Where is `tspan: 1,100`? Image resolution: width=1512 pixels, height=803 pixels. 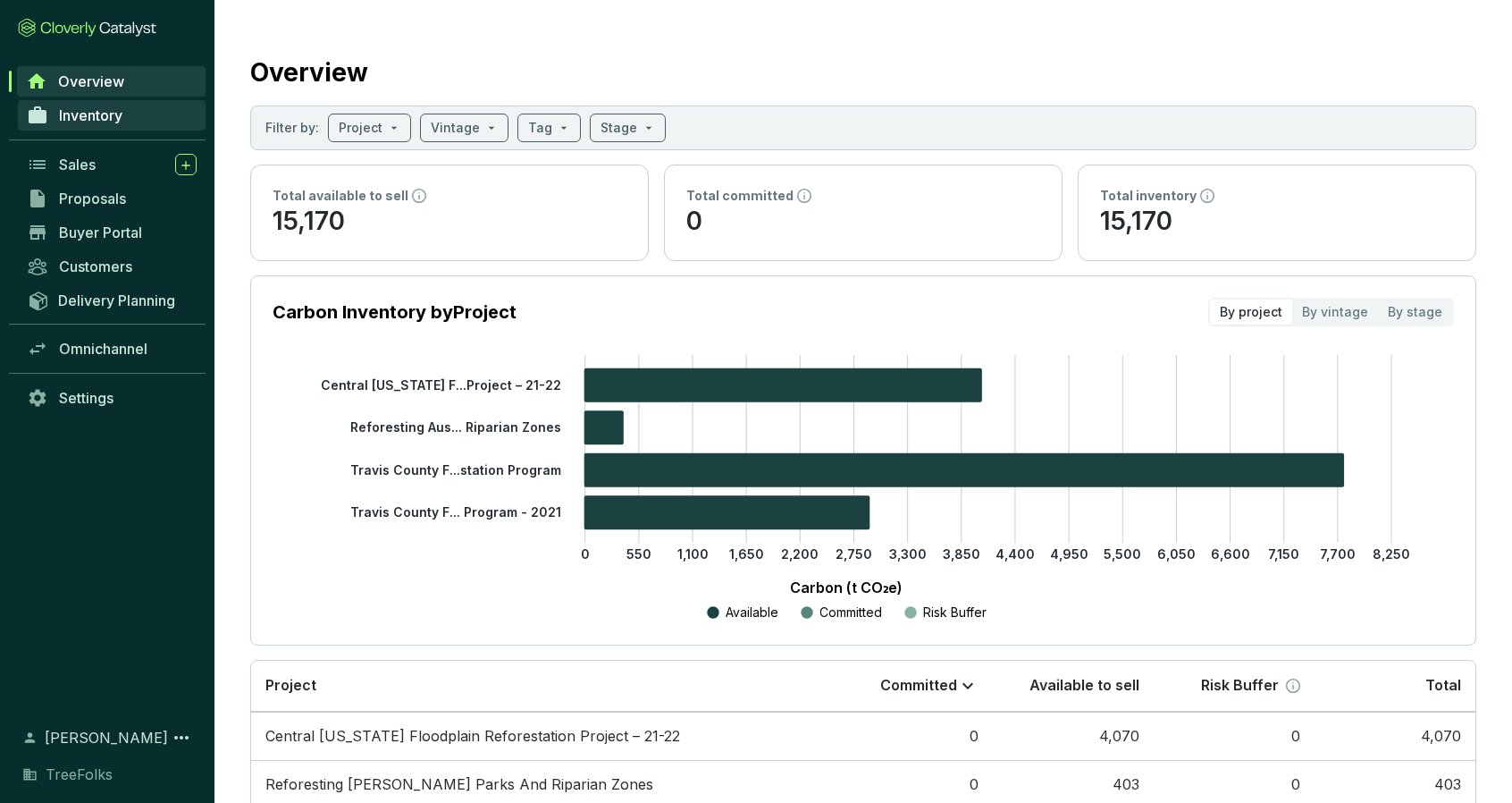
tspan: 1,100 is located at coordinates (692, 554).